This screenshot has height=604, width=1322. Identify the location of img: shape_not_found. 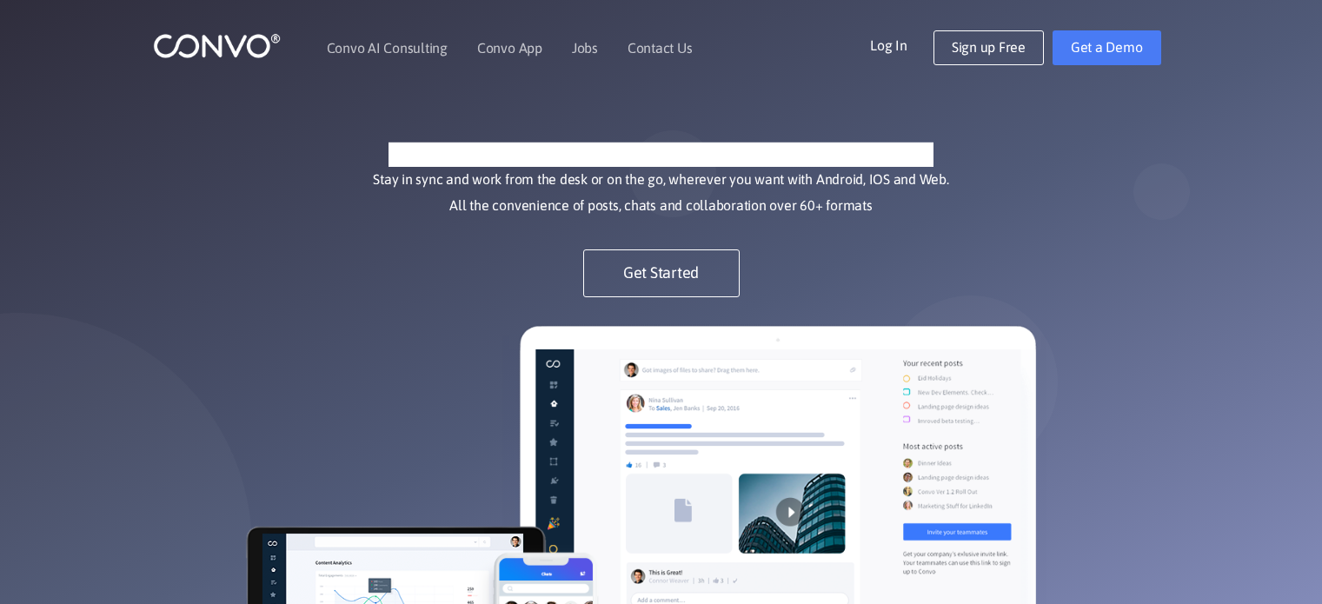
(1162, 191).